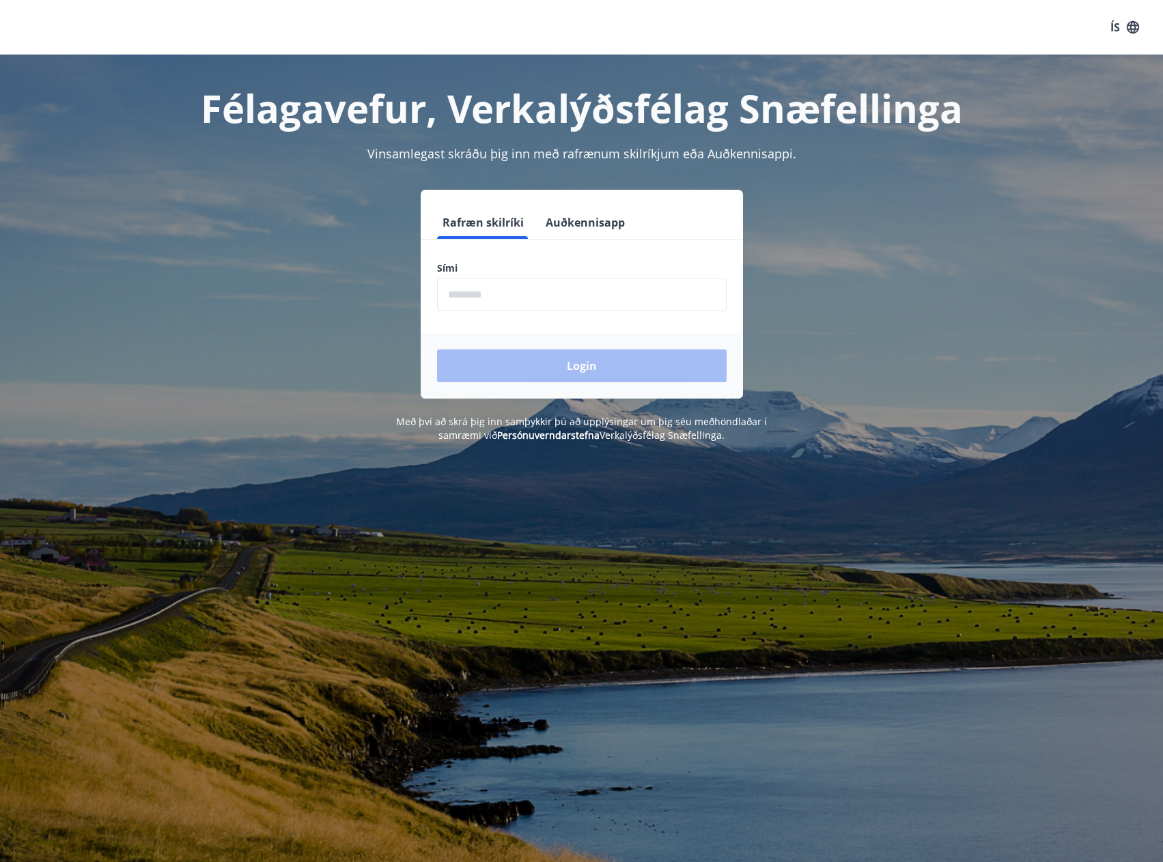  Describe the element at coordinates (585, 223) in the screenshot. I see `button: Auðkennisapp` at that location.